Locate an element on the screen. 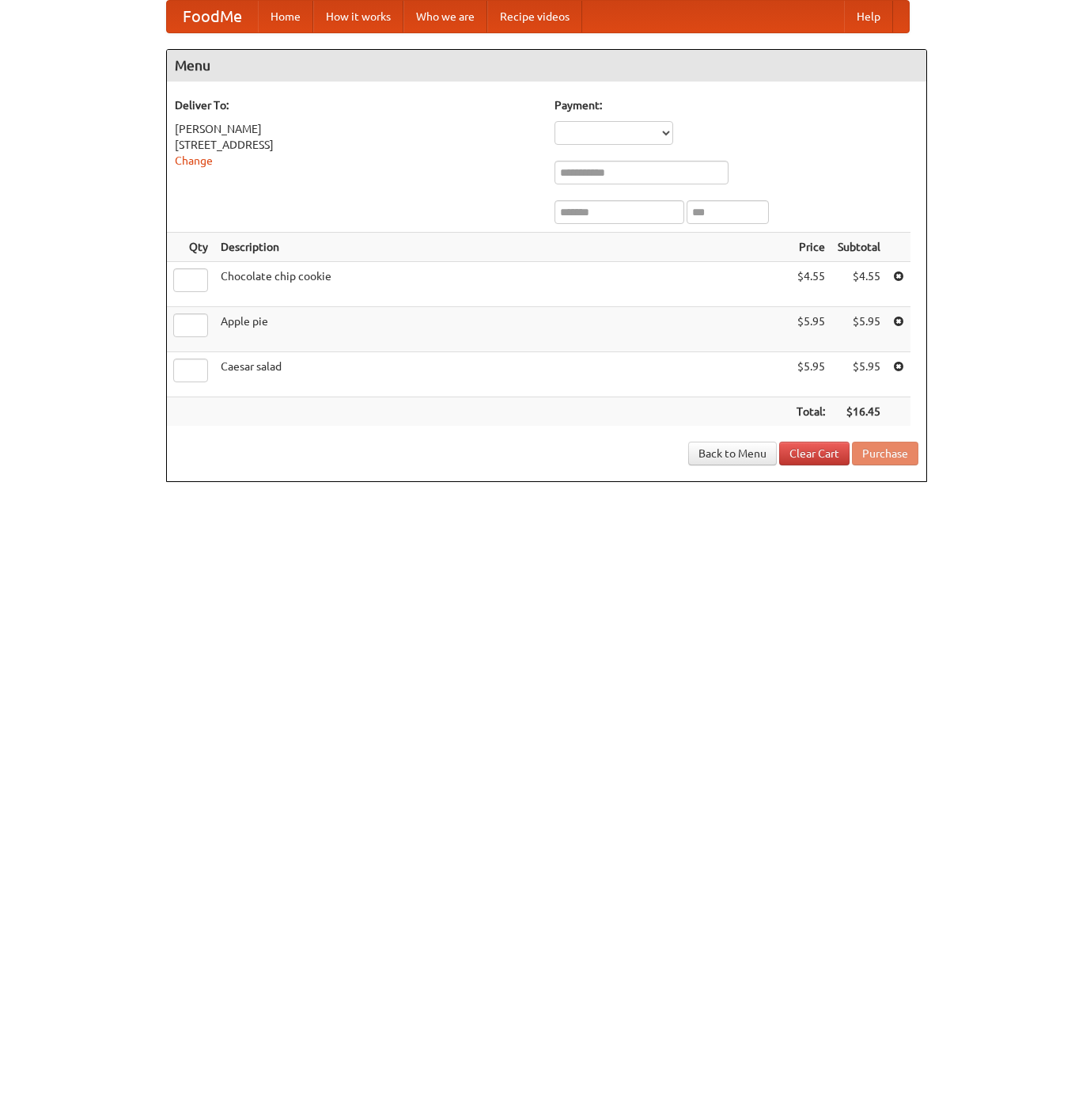  h5: Deliver To: is located at coordinates (357, 106).